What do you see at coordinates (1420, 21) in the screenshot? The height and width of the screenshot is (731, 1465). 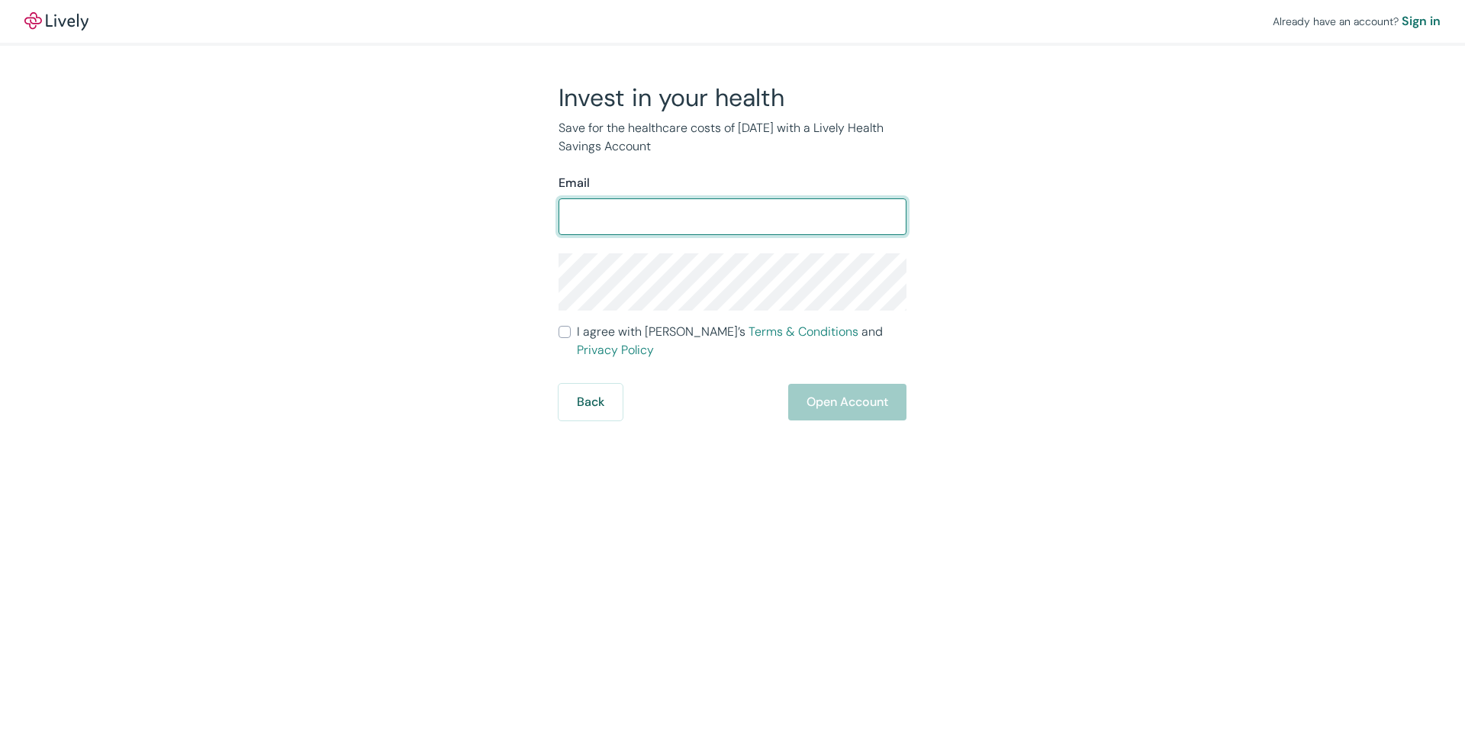 I see `a: Sign in` at bounding box center [1420, 21].